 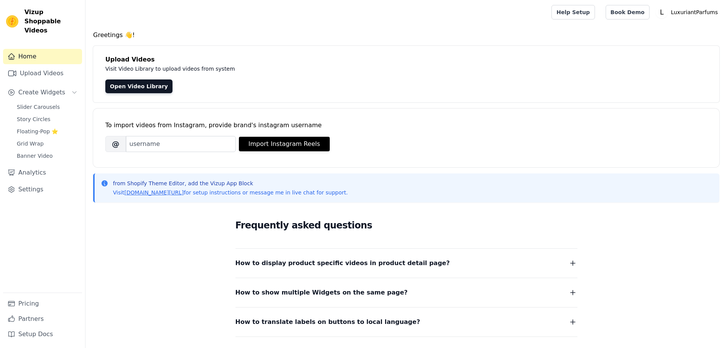 I want to click on span: How to display product specific videos in product detail page?, so click(x=343, y=263).